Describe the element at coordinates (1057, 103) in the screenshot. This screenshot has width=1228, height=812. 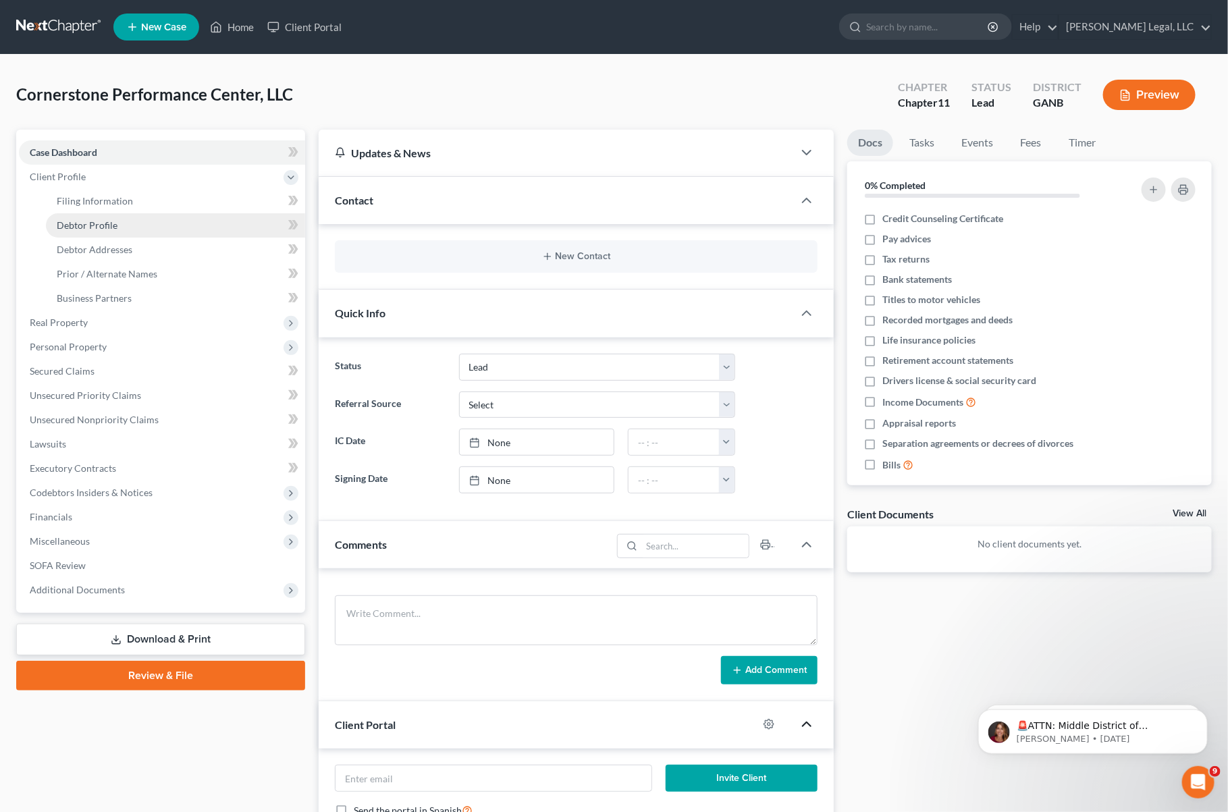
I see `div: GANB` at that location.